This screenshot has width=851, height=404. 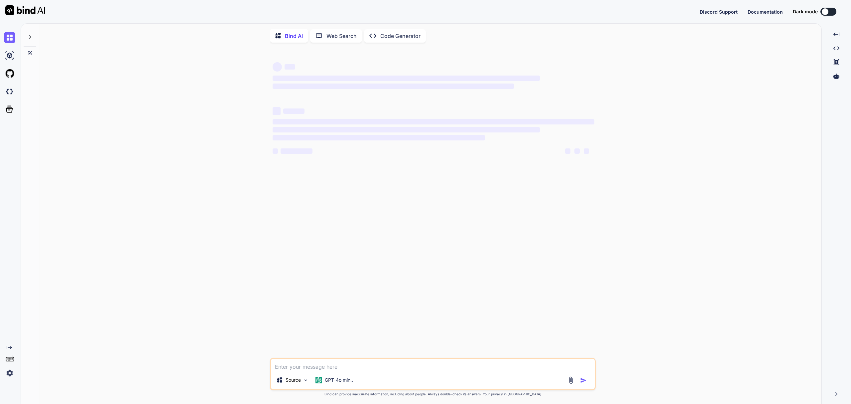 I want to click on p: Code Generator, so click(x=400, y=36).